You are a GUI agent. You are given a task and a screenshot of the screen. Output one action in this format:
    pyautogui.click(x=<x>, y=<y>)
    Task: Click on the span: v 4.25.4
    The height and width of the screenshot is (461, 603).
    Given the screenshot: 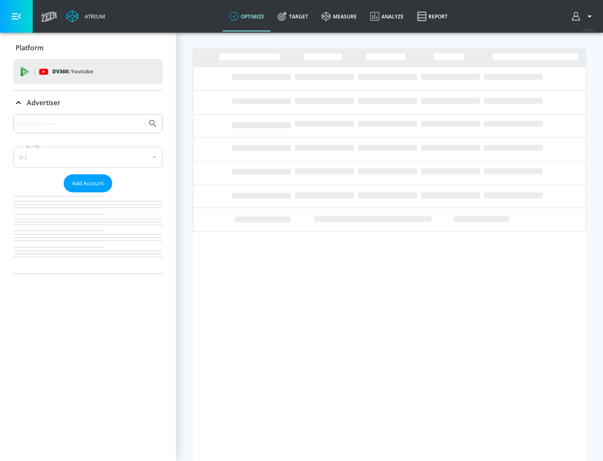 What is the action you would take?
    pyautogui.click(x=589, y=30)
    